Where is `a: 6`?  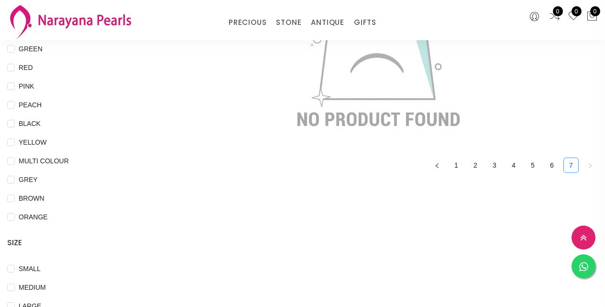
a: 6 is located at coordinates (552, 165).